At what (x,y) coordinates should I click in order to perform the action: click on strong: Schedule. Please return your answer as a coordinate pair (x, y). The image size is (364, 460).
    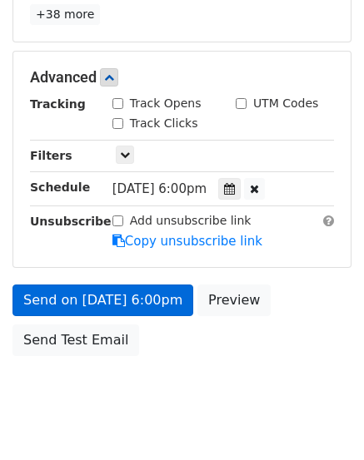
    Looking at the image, I should click on (60, 187).